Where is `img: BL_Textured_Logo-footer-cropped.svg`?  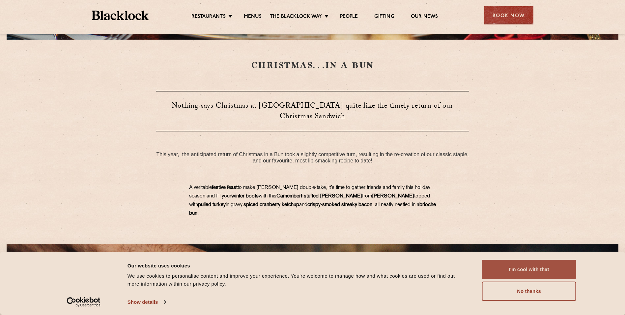 img: BL_Textured_Logo-footer-cropped.svg is located at coordinates (120, 15).